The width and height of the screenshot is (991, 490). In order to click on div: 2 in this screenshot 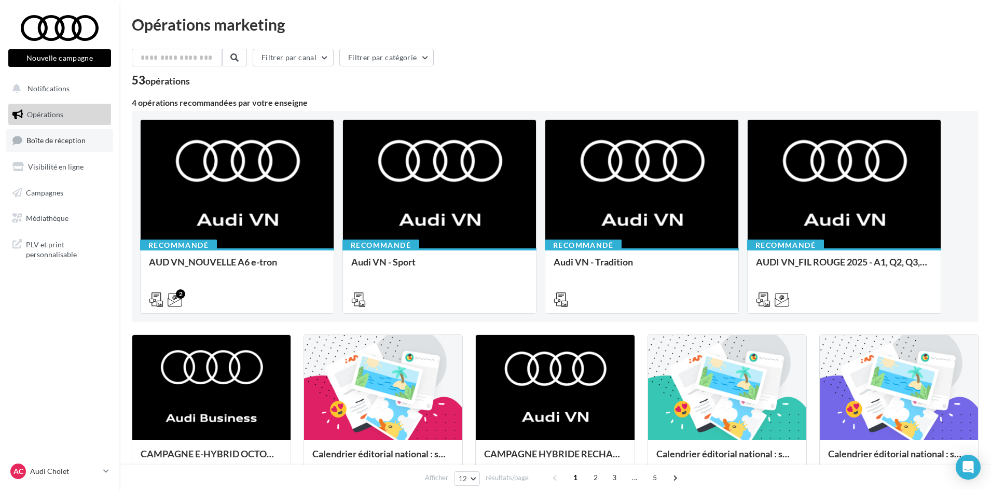, I will do `click(181, 294)`.